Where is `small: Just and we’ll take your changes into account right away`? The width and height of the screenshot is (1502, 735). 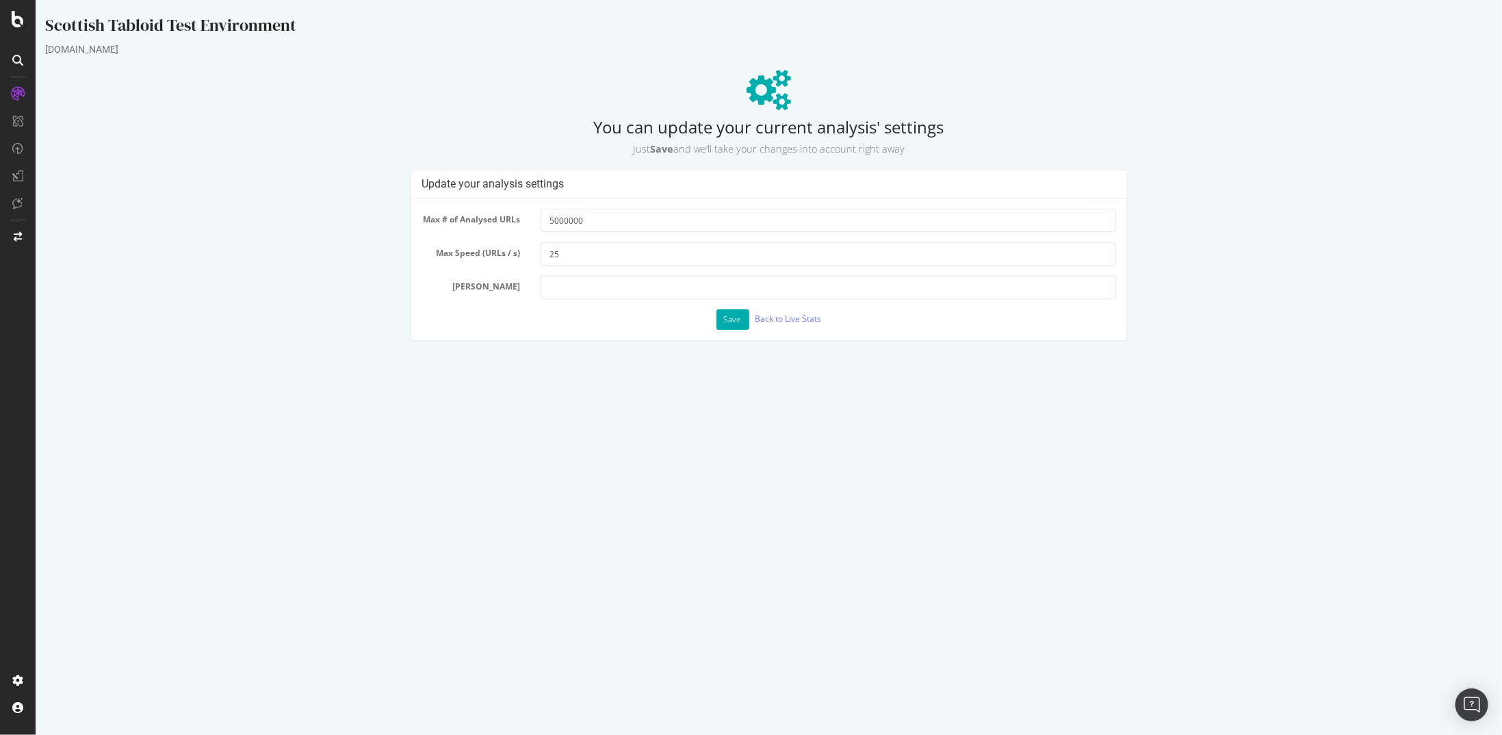 small: Just and we’ll take your changes into account right away is located at coordinates (733, 148).